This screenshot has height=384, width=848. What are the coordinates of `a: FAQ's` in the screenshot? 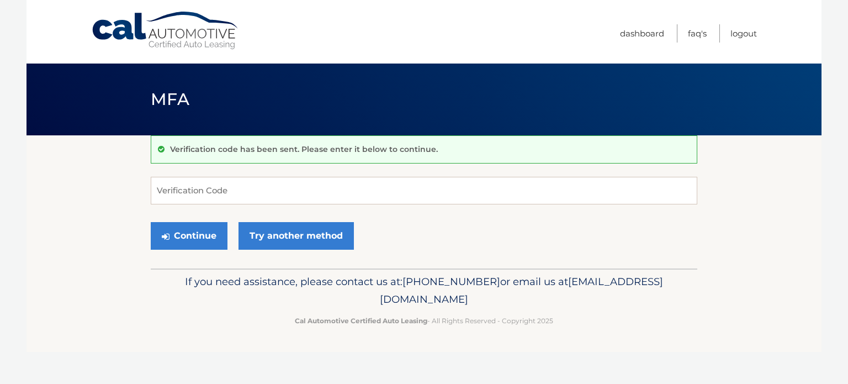 It's located at (697, 33).